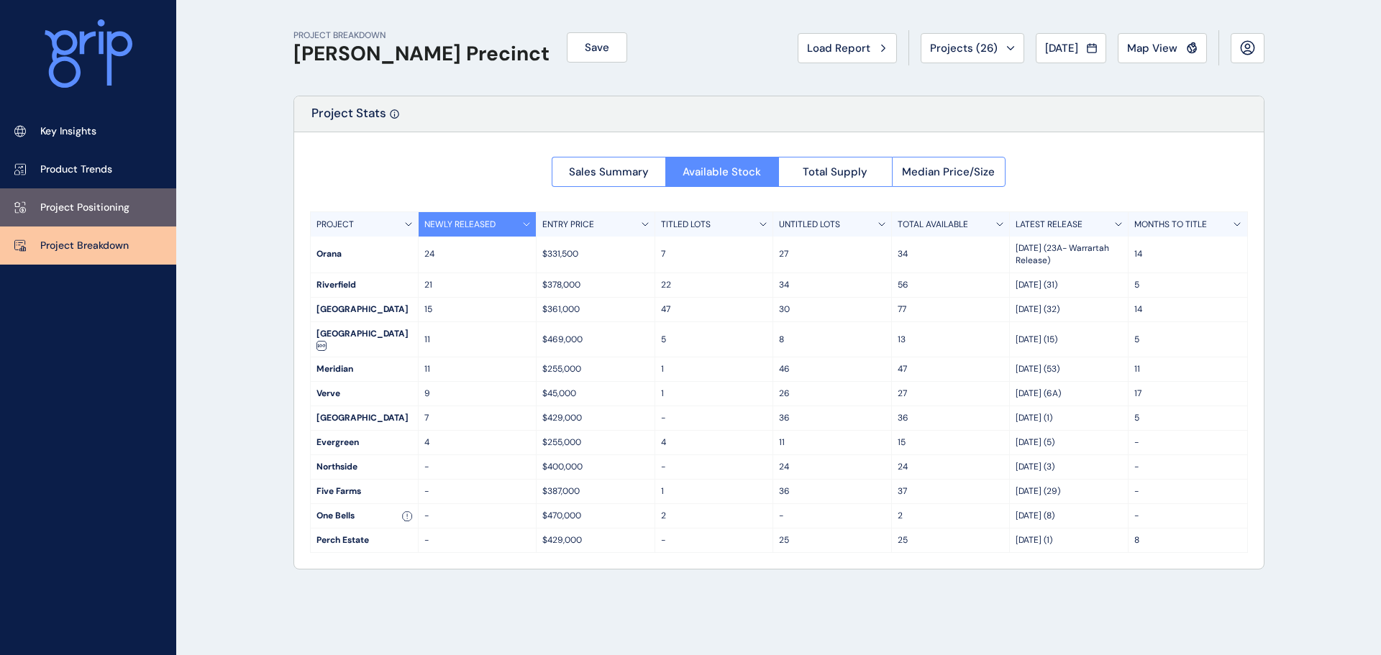 The width and height of the screenshot is (1381, 655). I want to click on div: Meridian, so click(364, 369).